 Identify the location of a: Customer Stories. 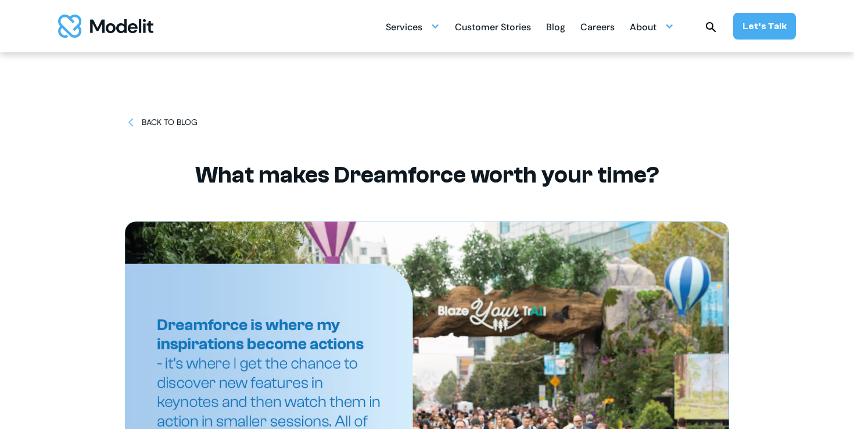
(493, 26).